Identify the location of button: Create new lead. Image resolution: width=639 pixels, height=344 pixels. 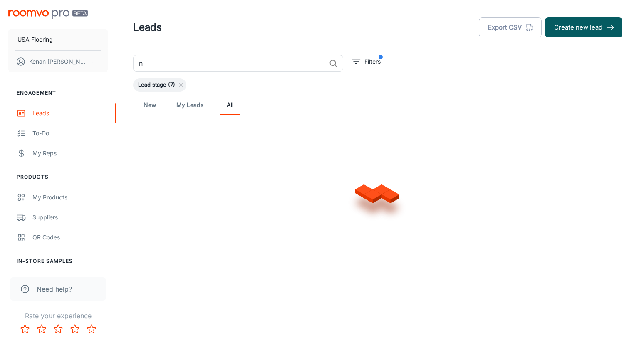
(584, 27).